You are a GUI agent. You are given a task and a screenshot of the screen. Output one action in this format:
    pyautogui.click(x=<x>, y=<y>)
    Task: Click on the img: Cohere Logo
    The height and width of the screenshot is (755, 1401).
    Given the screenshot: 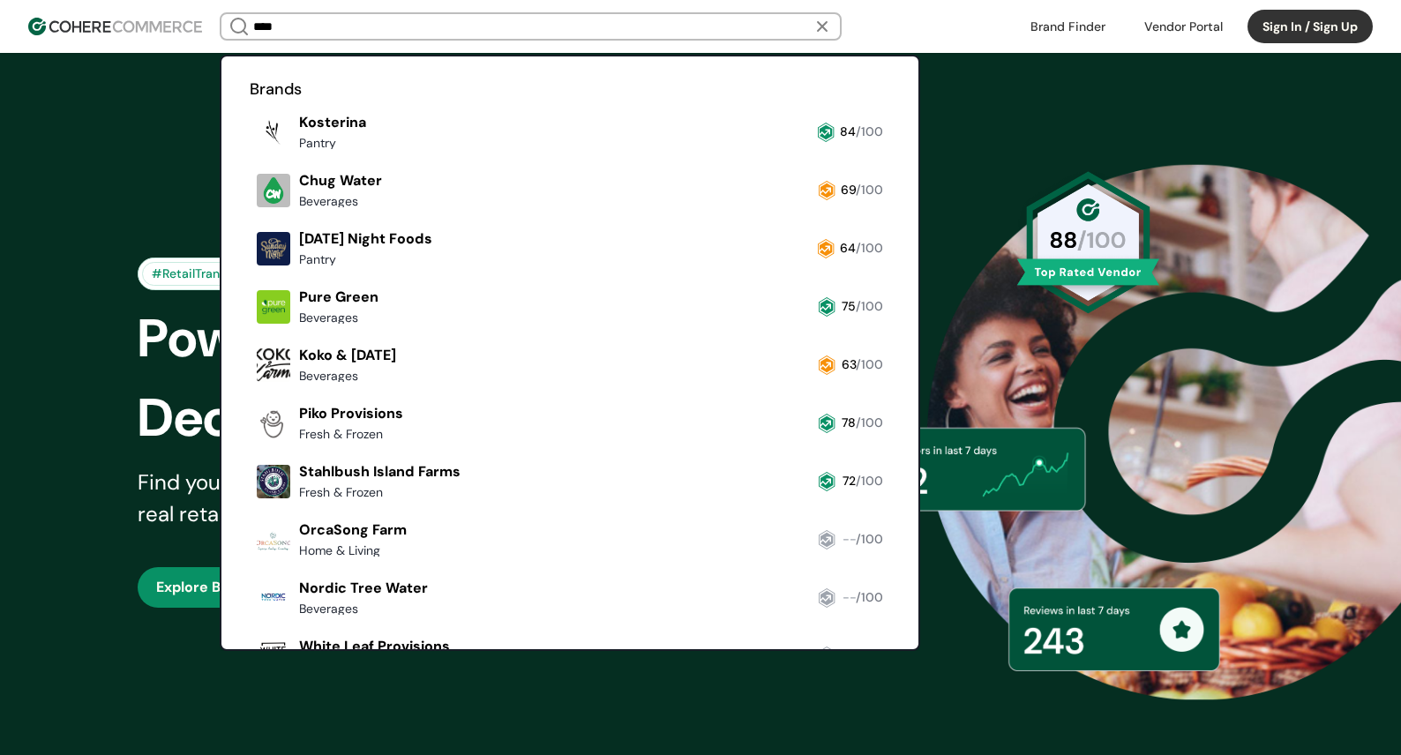 What is the action you would take?
    pyautogui.click(x=115, y=26)
    